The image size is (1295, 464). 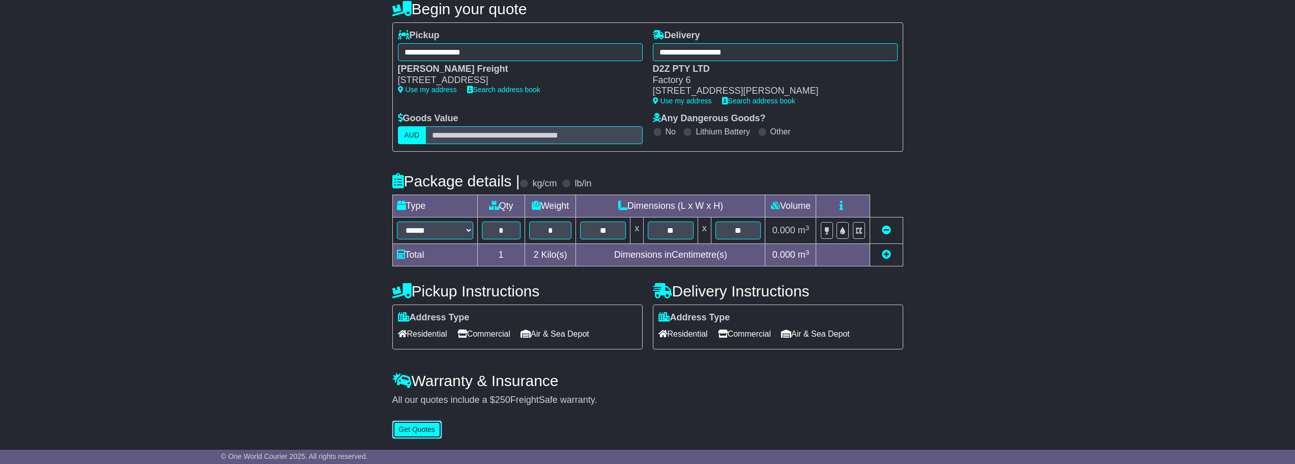 What do you see at coordinates (435, 206) in the screenshot?
I see `td: Type` at bounding box center [435, 206].